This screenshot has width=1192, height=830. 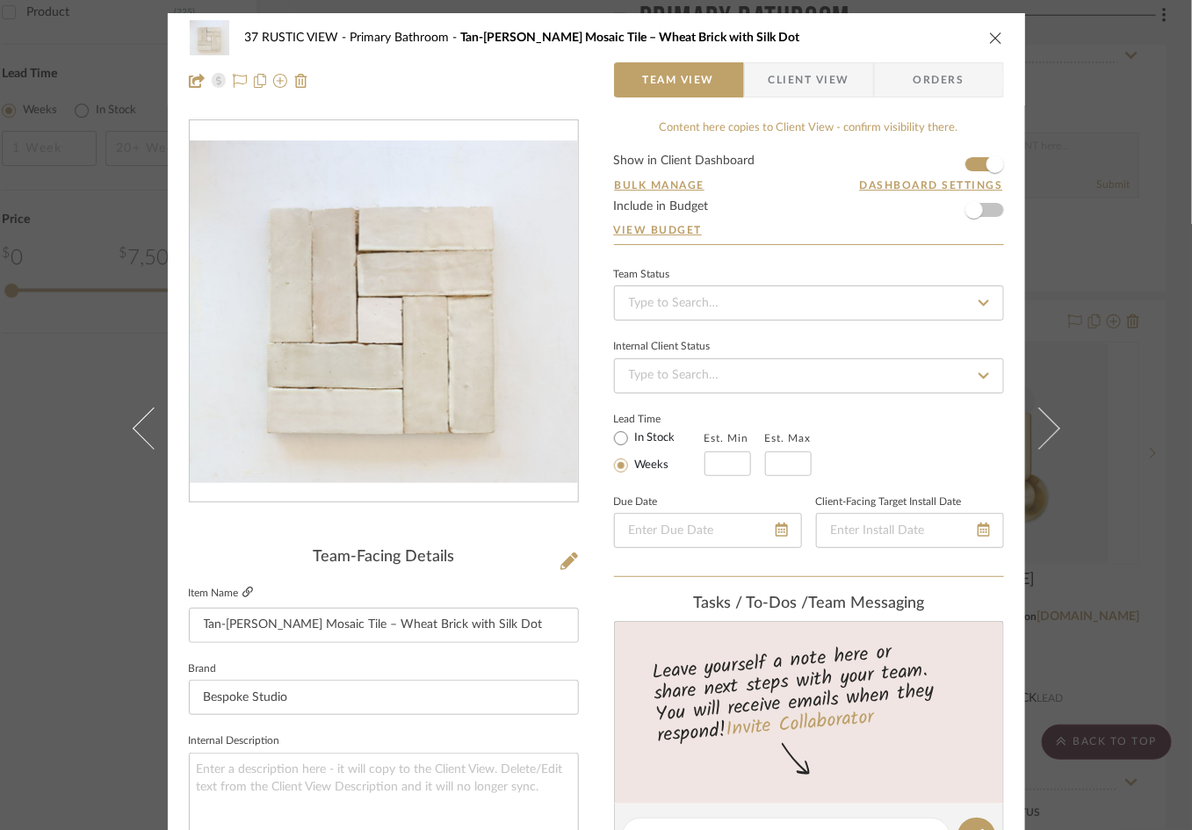 I want to click on input: Enter Brand, so click(x=384, y=698).